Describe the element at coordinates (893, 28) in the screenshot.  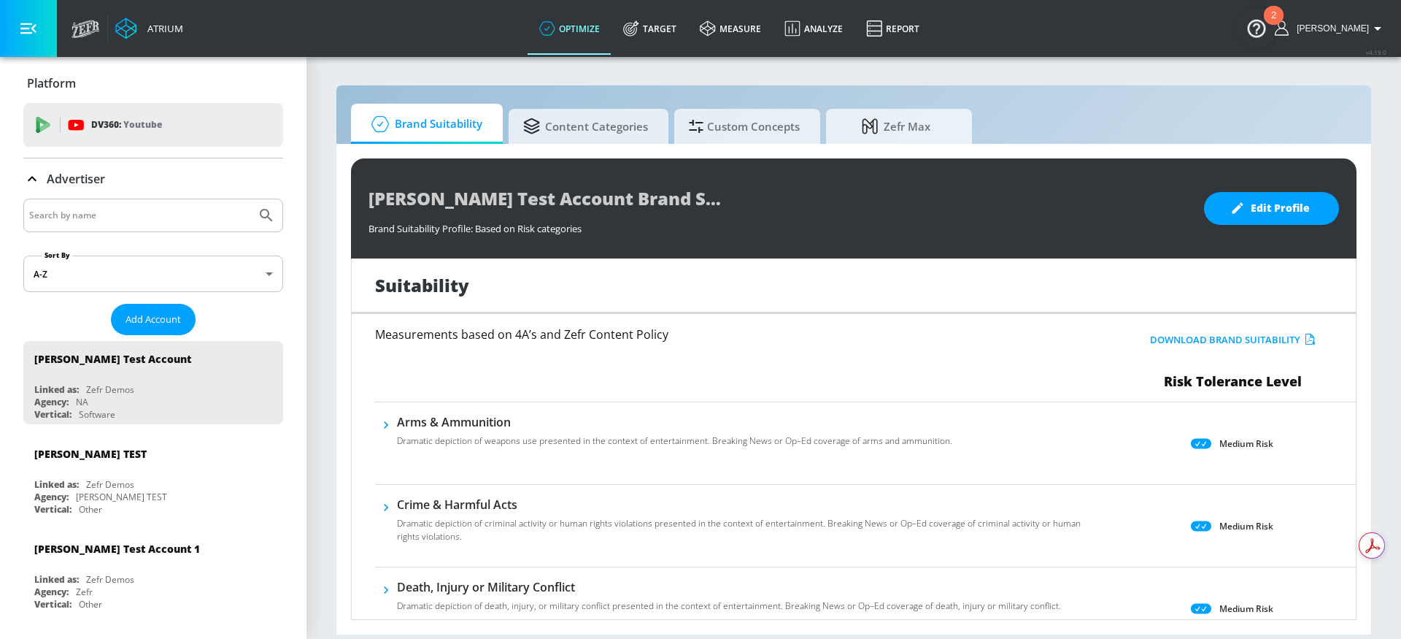
I see `a: Report` at that location.